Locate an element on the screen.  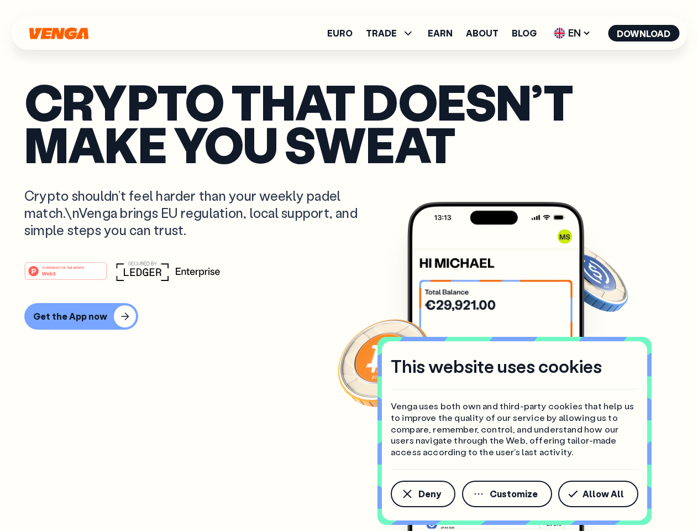
img: flag-uk is located at coordinates (559, 33).